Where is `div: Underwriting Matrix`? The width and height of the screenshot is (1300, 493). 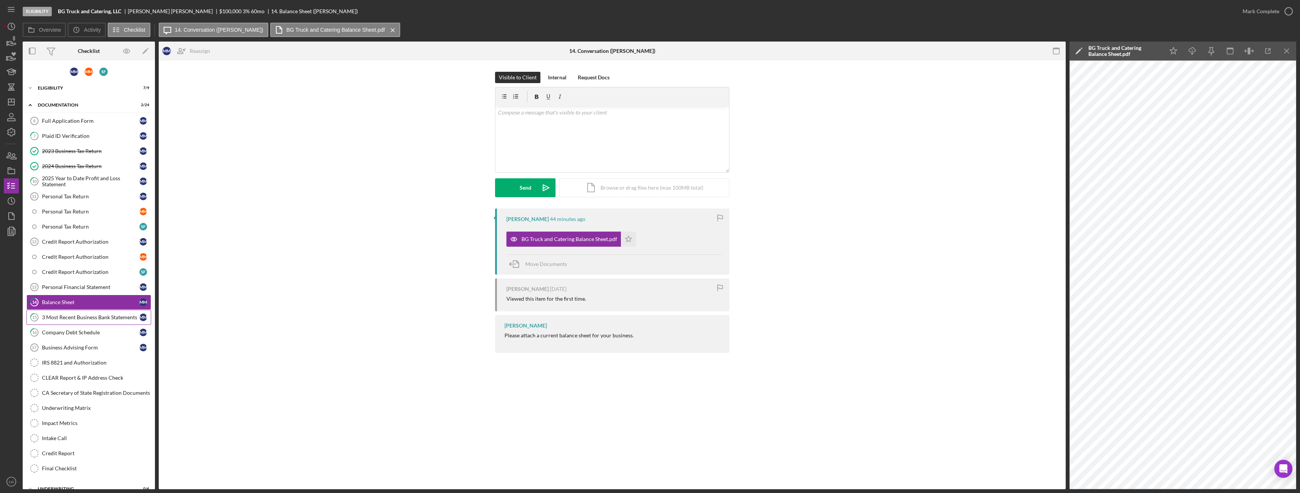
div: Underwriting Matrix is located at coordinates (96, 408).